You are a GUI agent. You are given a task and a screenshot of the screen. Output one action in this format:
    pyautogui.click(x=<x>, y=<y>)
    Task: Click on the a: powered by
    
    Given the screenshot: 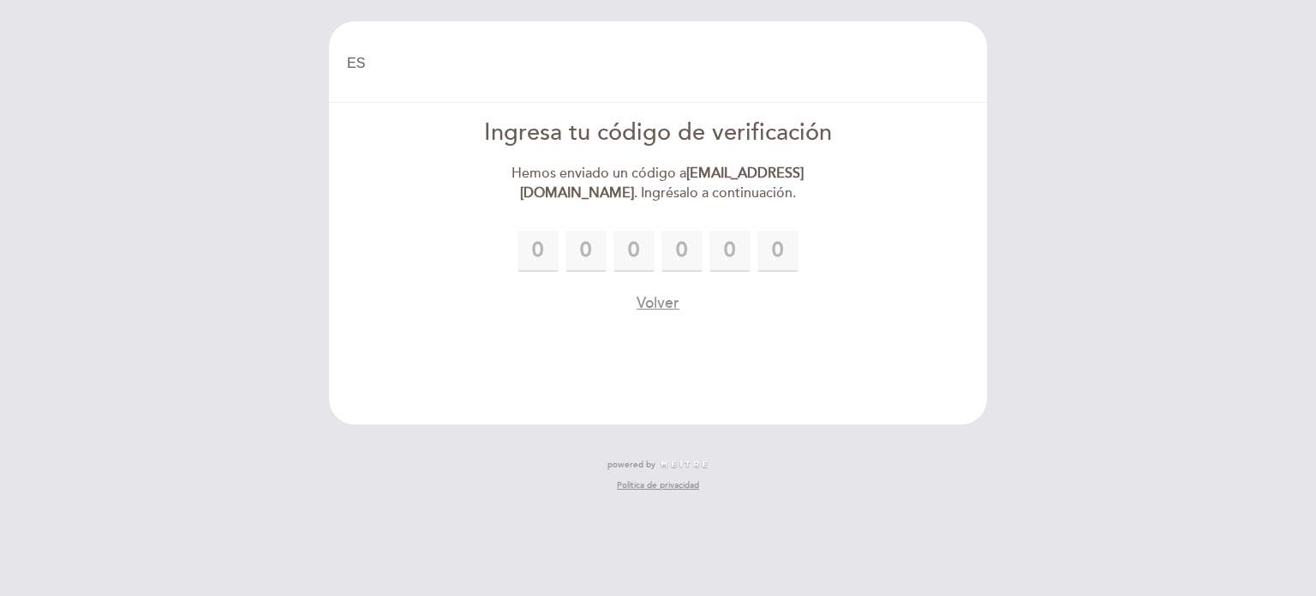 What is the action you would take?
    pyautogui.click(x=658, y=465)
    